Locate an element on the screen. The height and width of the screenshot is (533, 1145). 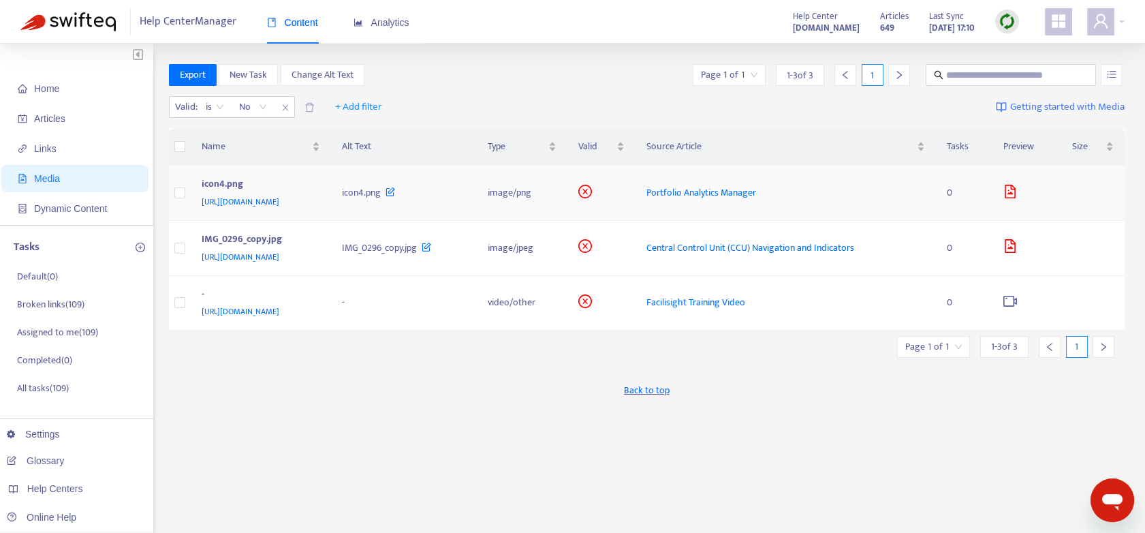
span: user is located at coordinates (1101, 21).